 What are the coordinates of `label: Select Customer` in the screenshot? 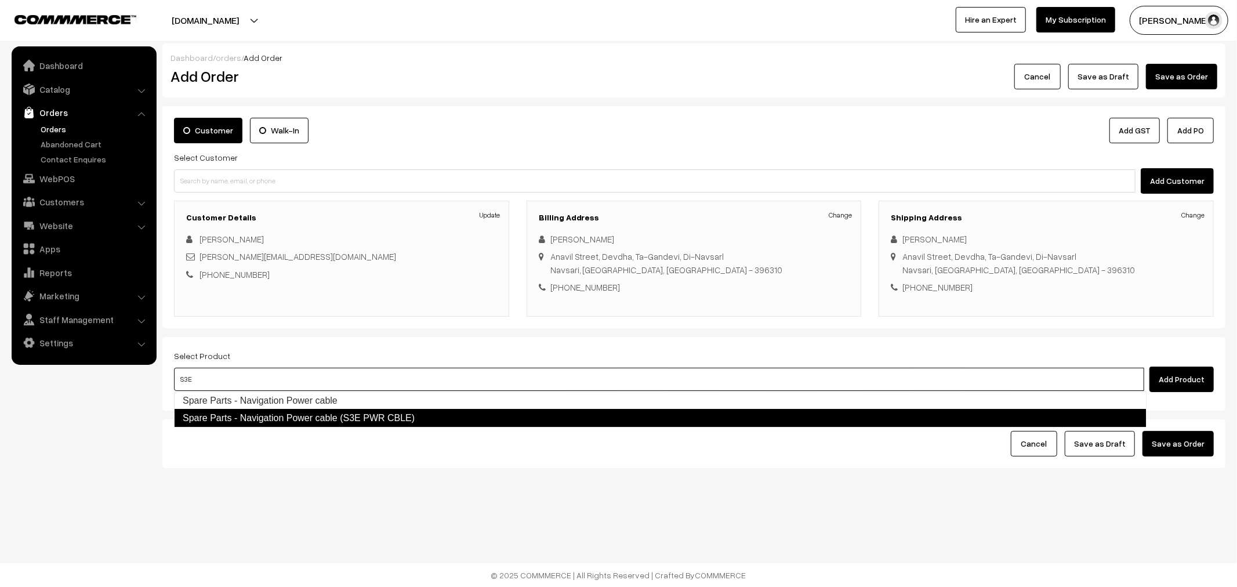 It's located at (206, 157).